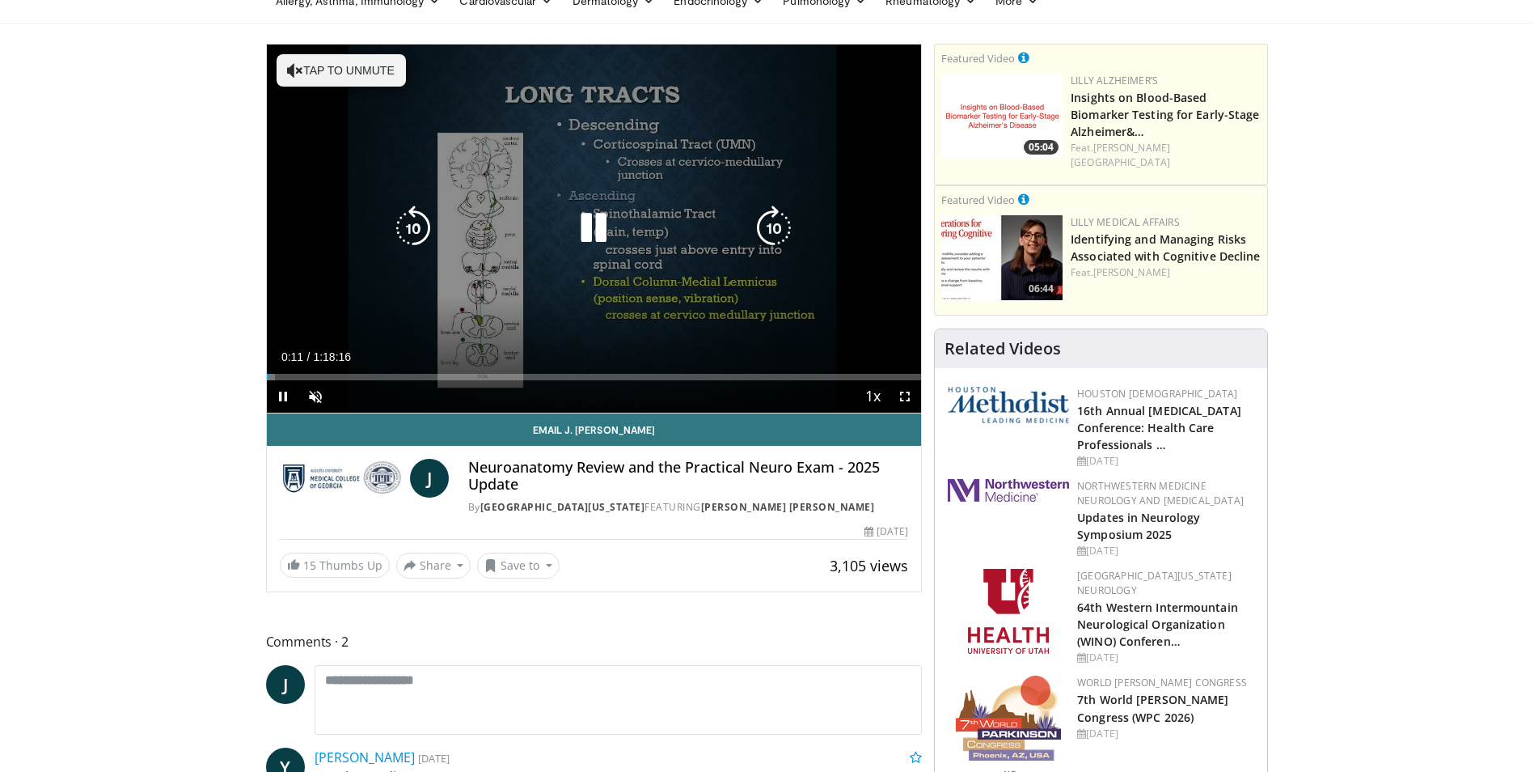 This screenshot has width=1534, height=772. I want to click on button: Tap to unmute, so click(341, 70).